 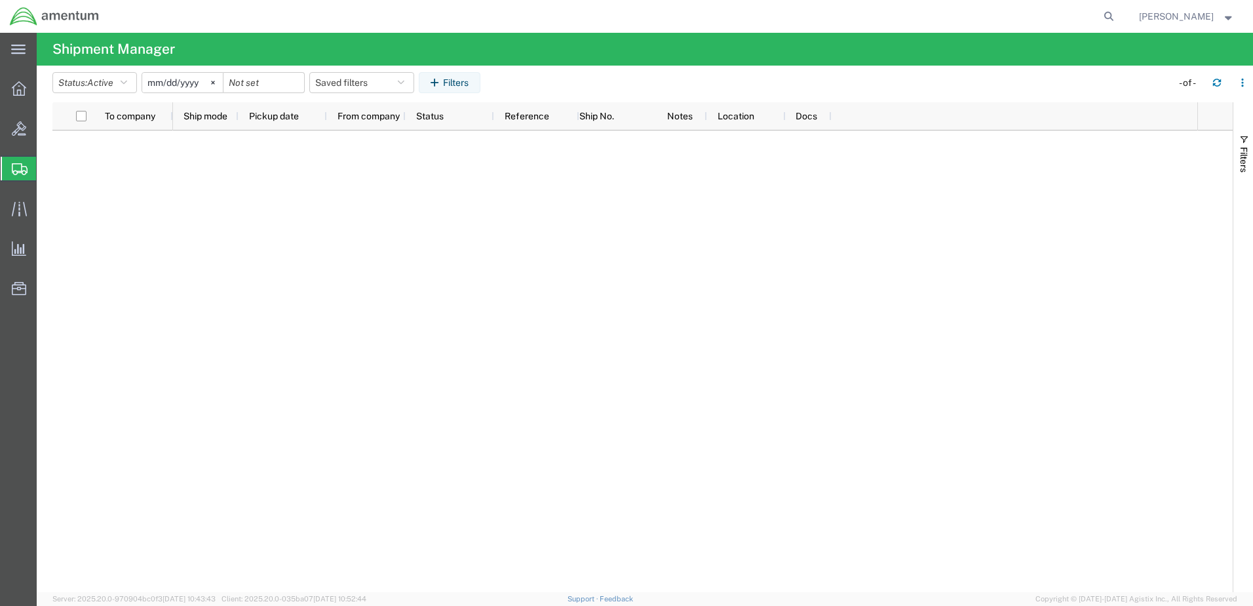 I want to click on span: Notes, so click(x=680, y=116).